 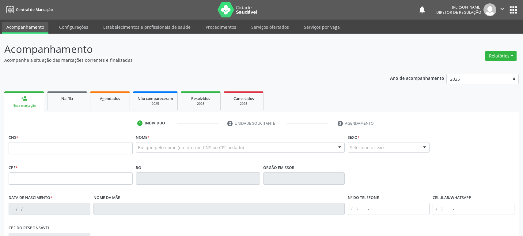 What do you see at coordinates (367, 148) in the screenshot?
I see `span: Selecione o sexo` at bounding box center [367, 148].